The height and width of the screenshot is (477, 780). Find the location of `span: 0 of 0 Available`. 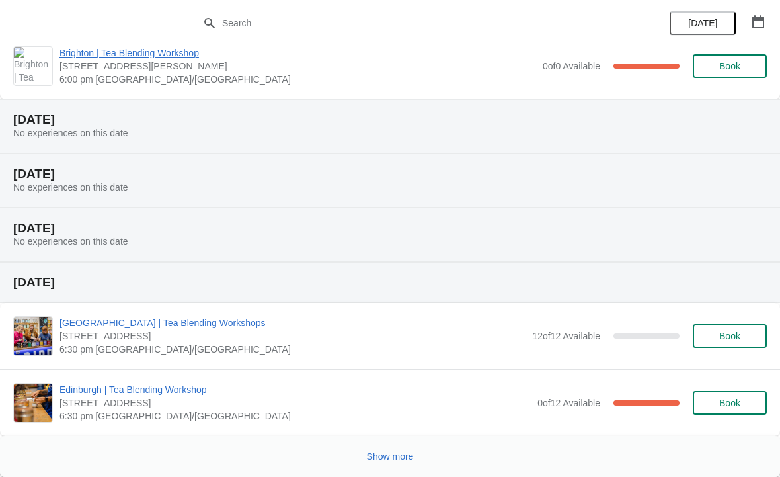

span: 0 of 0 Available is located at coordinates (571, 66).